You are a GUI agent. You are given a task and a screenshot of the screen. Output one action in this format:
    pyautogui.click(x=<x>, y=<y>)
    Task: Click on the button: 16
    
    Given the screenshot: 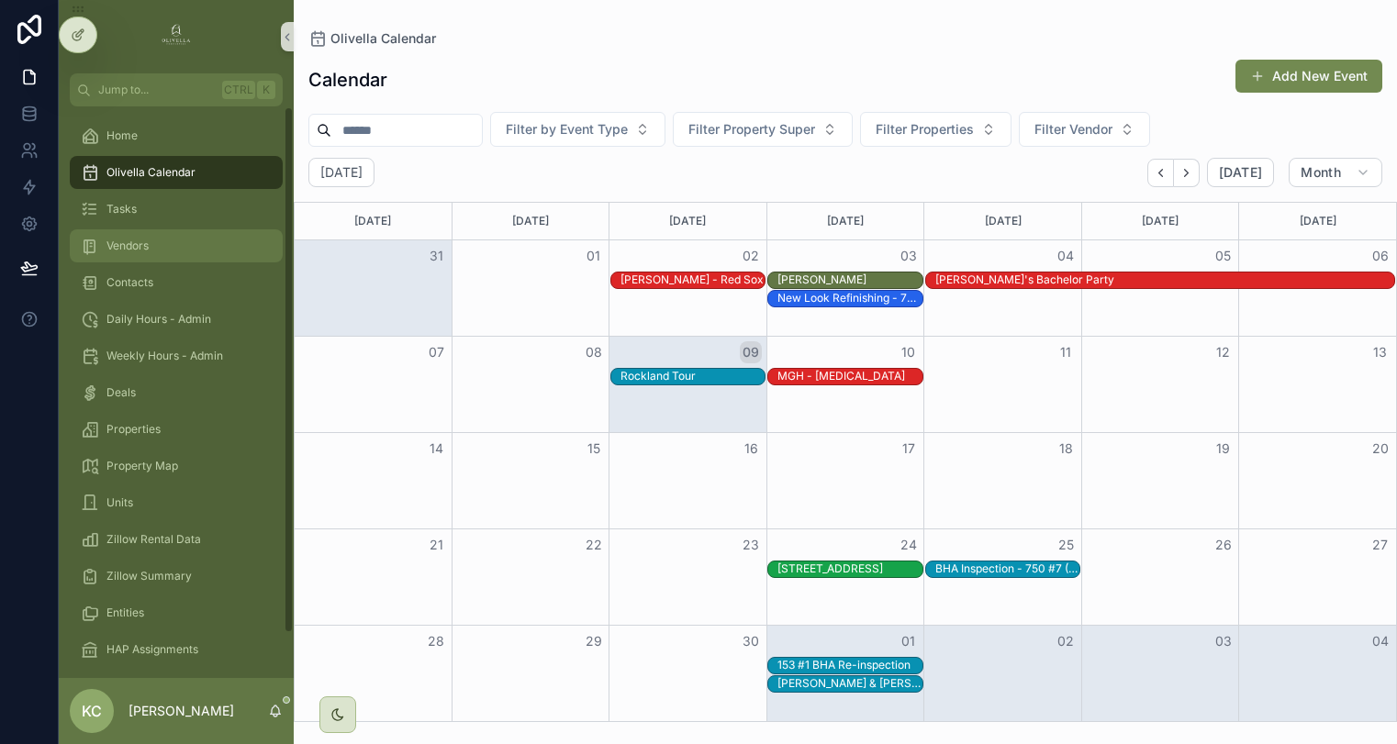 What is the action you would take?
    pyautogui.click(x=751, y=449)
    